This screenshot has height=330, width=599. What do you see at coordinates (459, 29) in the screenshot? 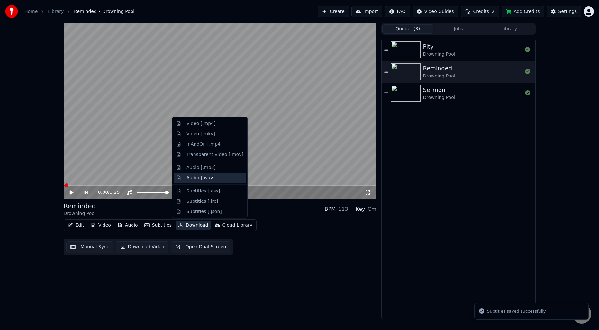
I see `button: Jobs` at bounding box center [459, 29].